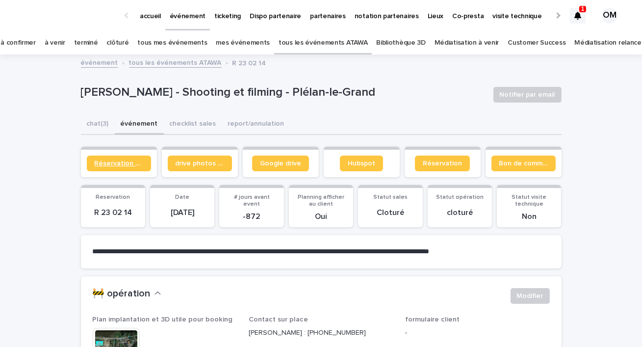 This screenshot has height=347, width=642. Describe the element at coordinates (527, 95) in the screenshot. I see `span: Notifier par email` at that location.